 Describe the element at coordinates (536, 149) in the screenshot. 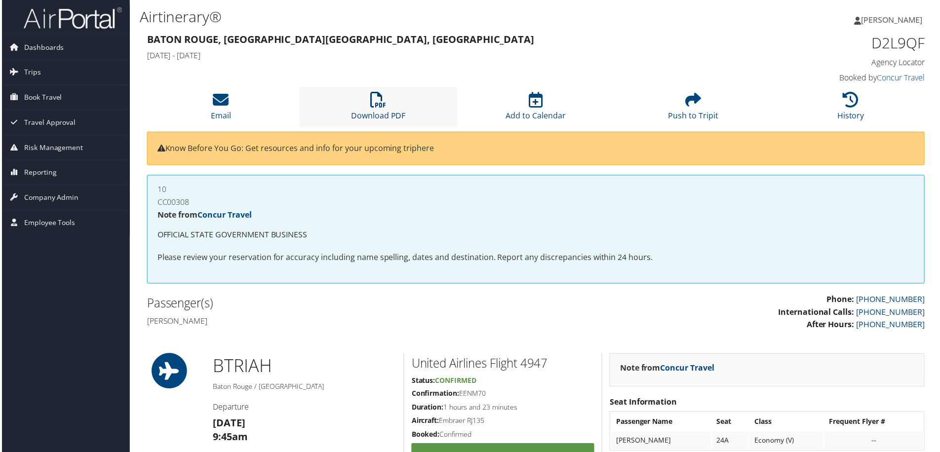

I see `p: Know Before You Go: Get resources and info for your upcoming trip` at that location.